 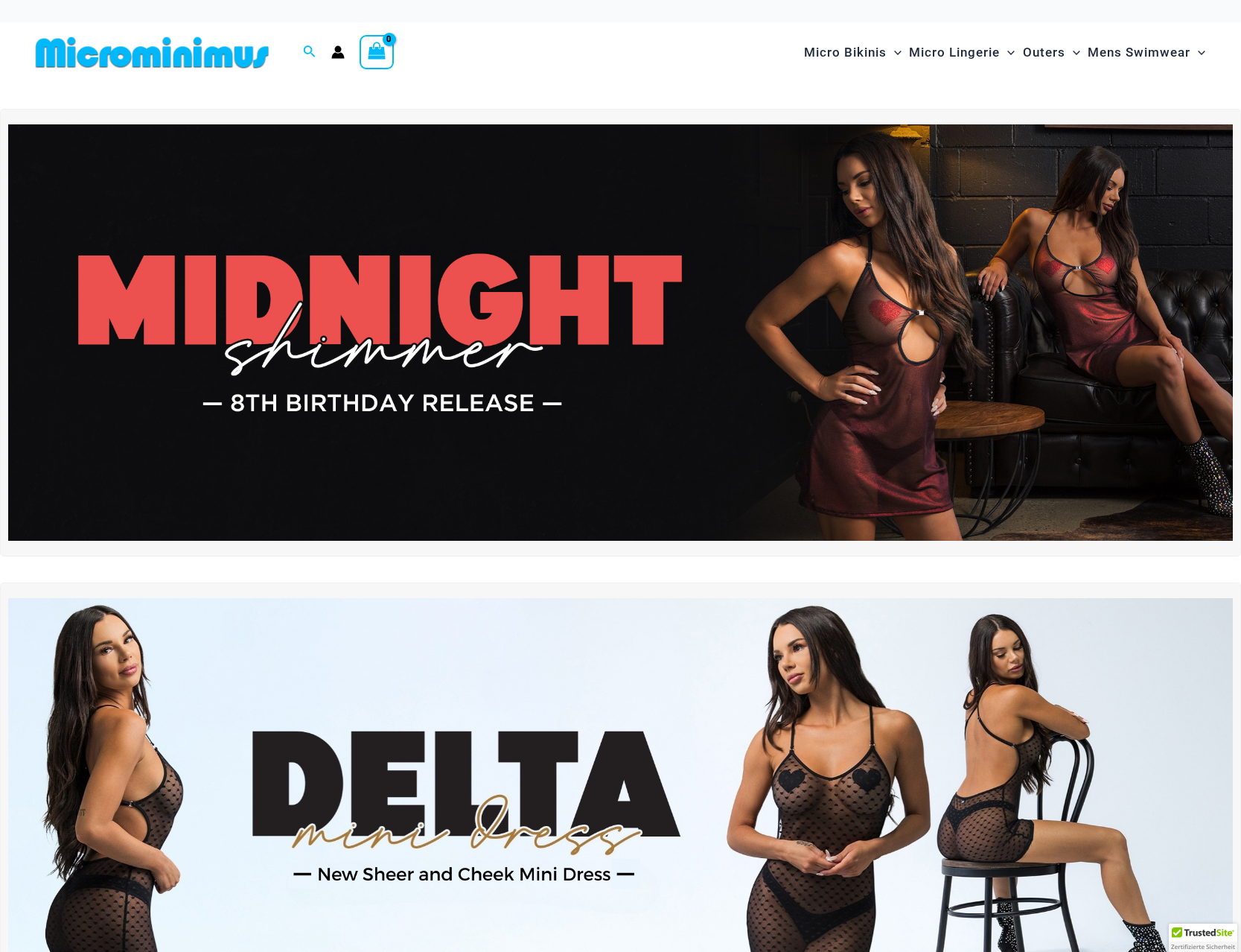 I want to click on a: Micro BikinisMenu ToggleMenu Toggle, so click(x=853, y=52).